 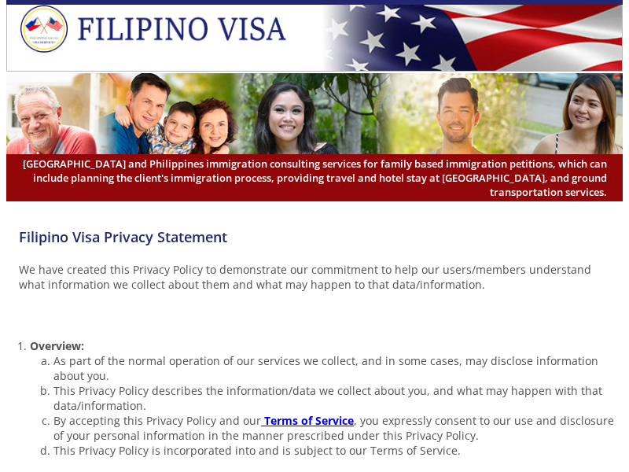 I want to click on p: We have created this Privacy Policy to demonstrate our commitment to help our users/members under..., so click(x=315, y=277).